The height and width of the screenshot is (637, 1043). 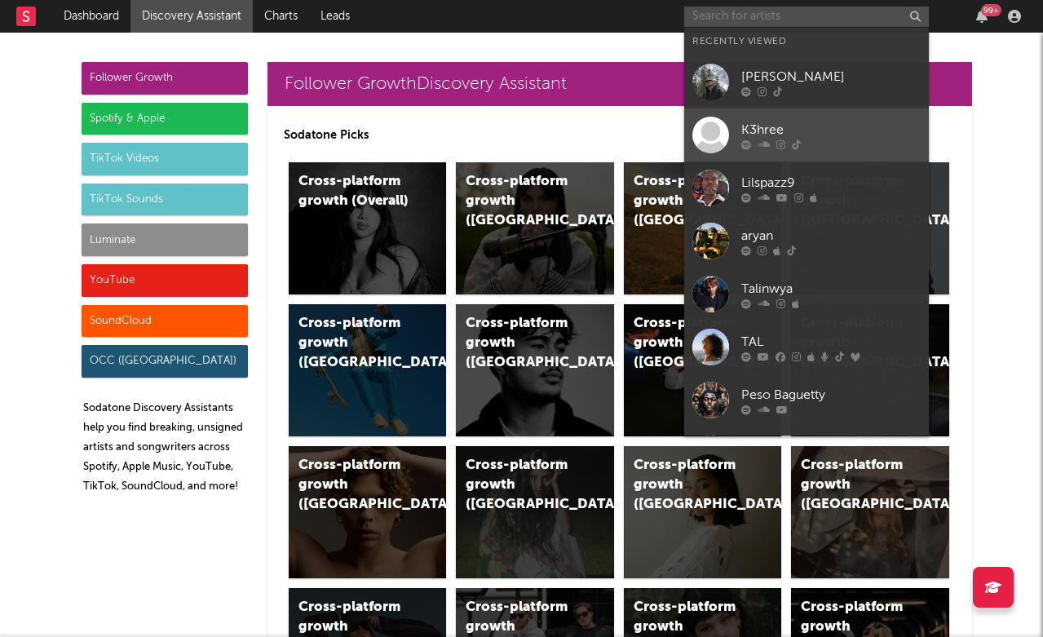 I want to click on div: Talinwya, so click(x=831, y=289).